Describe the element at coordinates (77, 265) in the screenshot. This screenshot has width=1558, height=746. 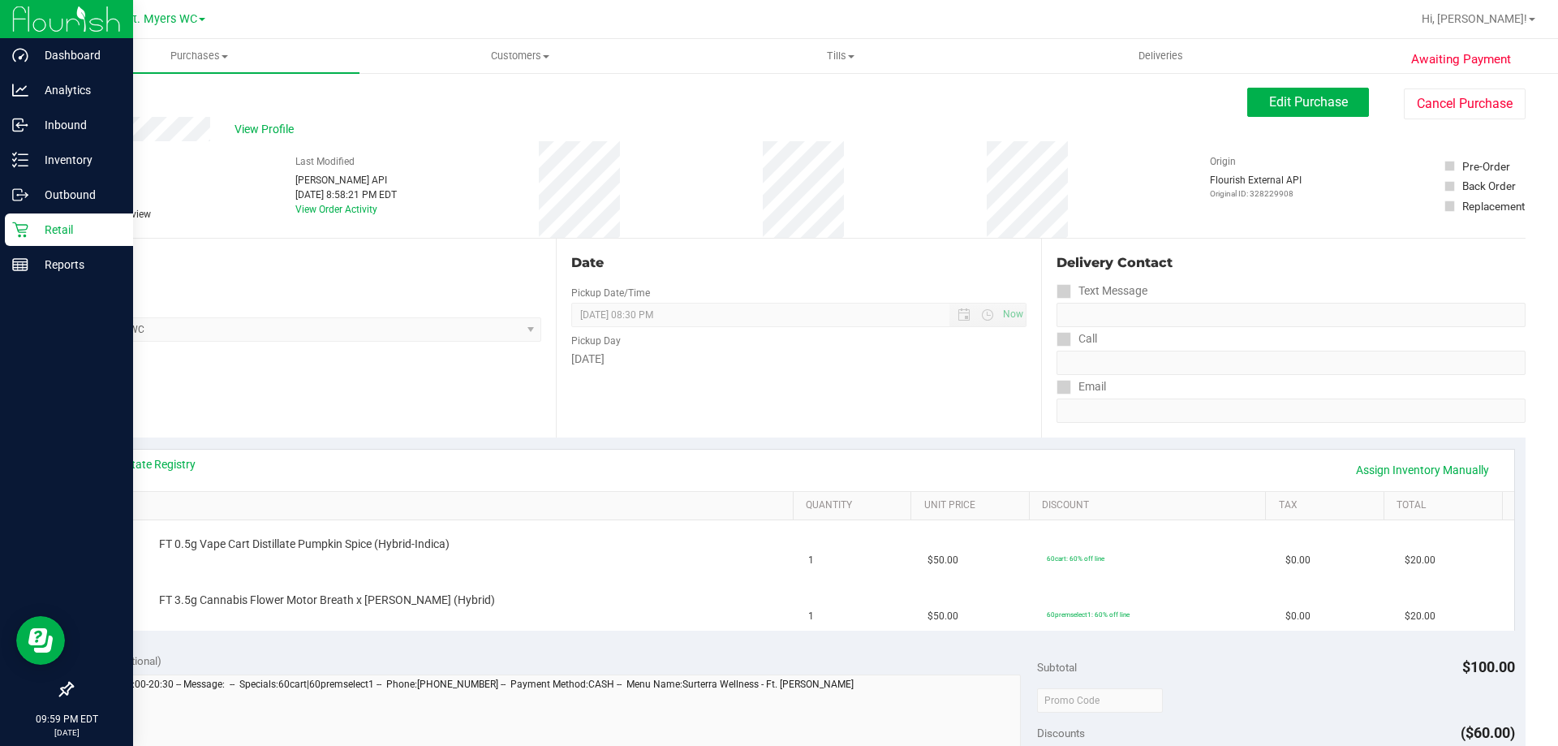
I see `p: Reports` at that location.